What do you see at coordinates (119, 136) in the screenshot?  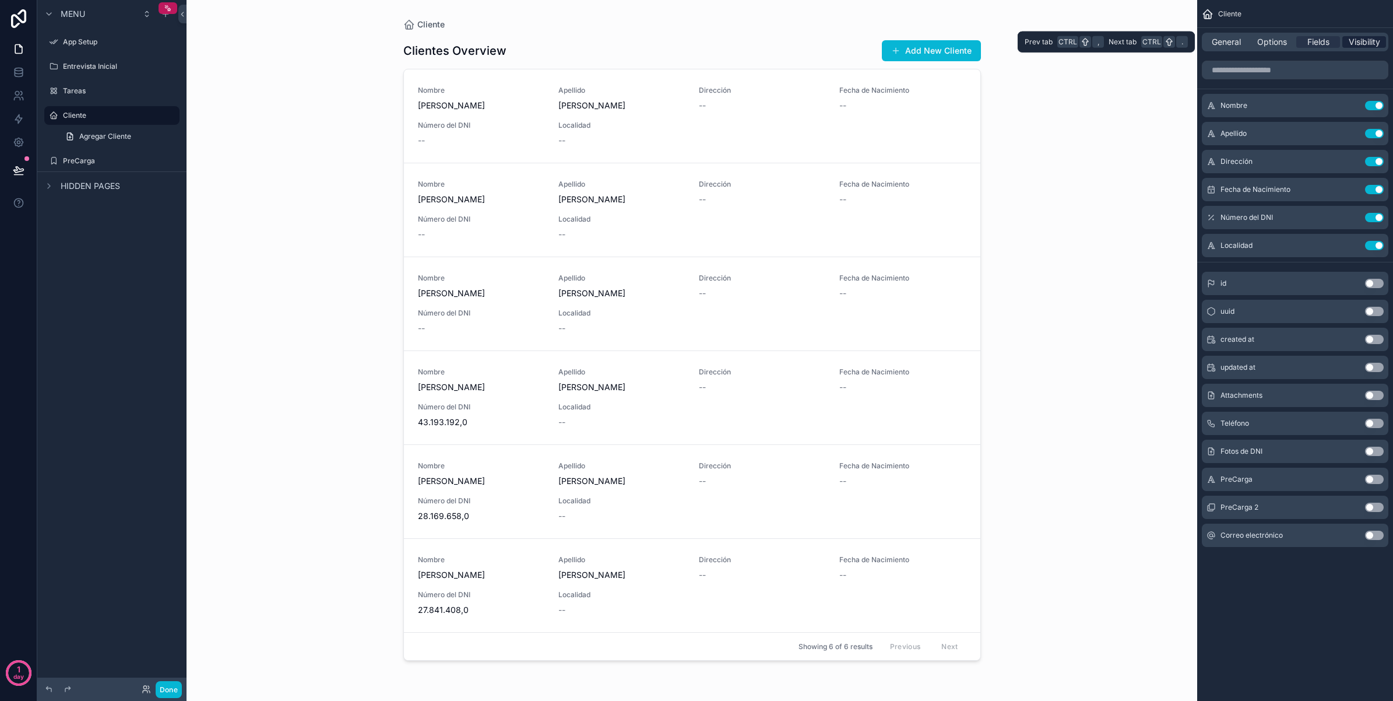 I see `a: Agregar Cliente` at bounding box center [119, 136].